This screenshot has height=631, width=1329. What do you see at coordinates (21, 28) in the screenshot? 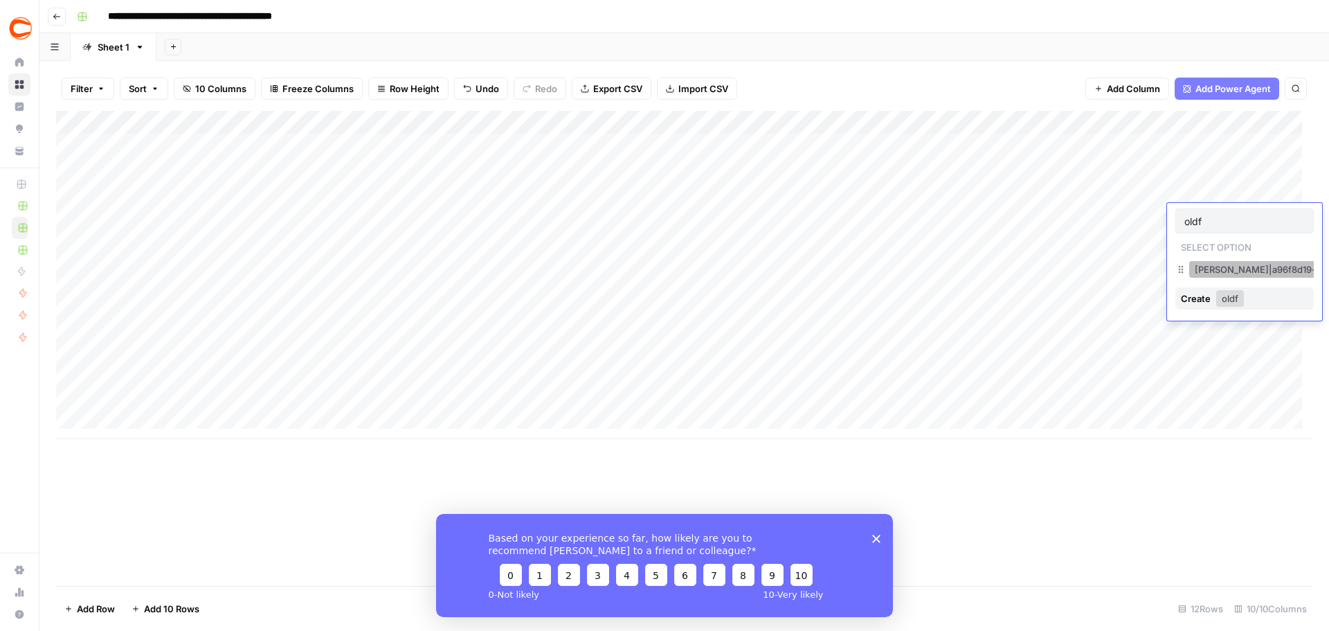
I see `img: Covers Logo` at bounding box center [21, 28].